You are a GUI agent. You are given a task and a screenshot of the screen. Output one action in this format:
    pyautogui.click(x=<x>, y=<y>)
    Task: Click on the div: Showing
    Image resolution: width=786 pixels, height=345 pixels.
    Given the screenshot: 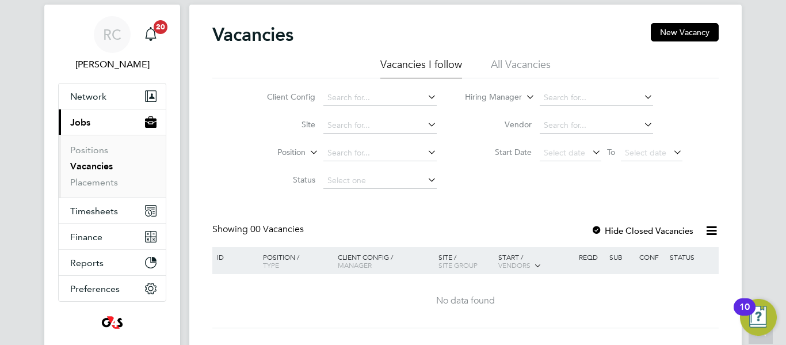 What is the action you would take?
    pyautogui.click(x=259, y=229)
    